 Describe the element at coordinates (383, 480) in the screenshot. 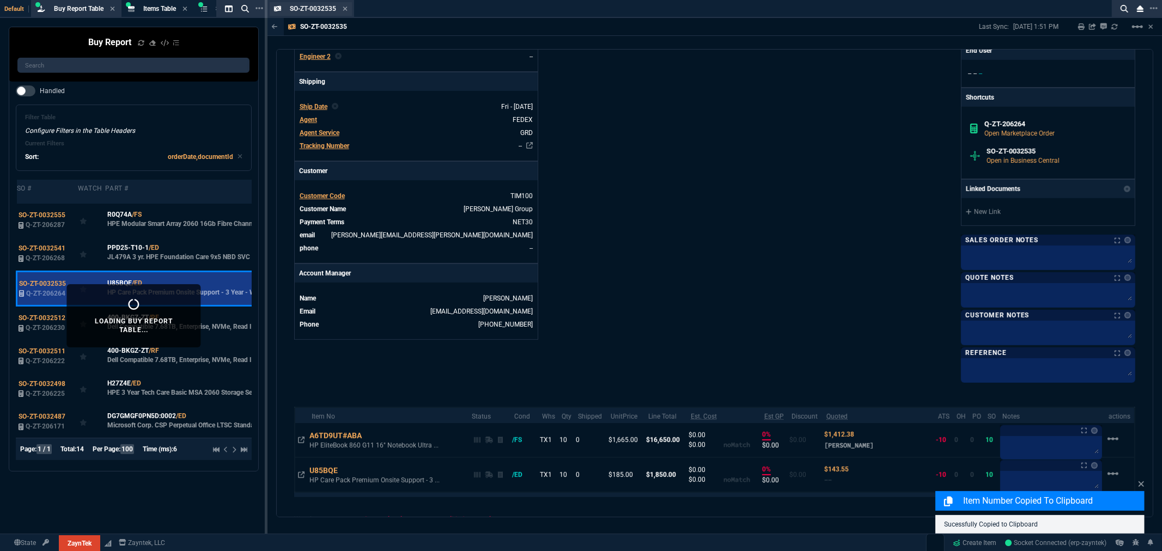

I see `p: HP Care Pack Premium Onsite Support - 3 ...` at that location.